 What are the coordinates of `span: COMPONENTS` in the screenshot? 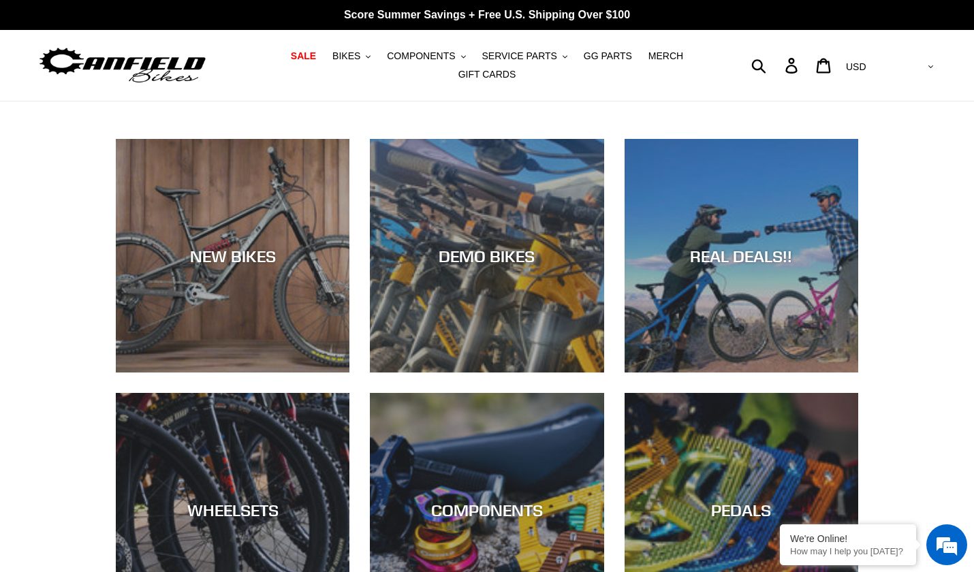 It's located at (421, 56).